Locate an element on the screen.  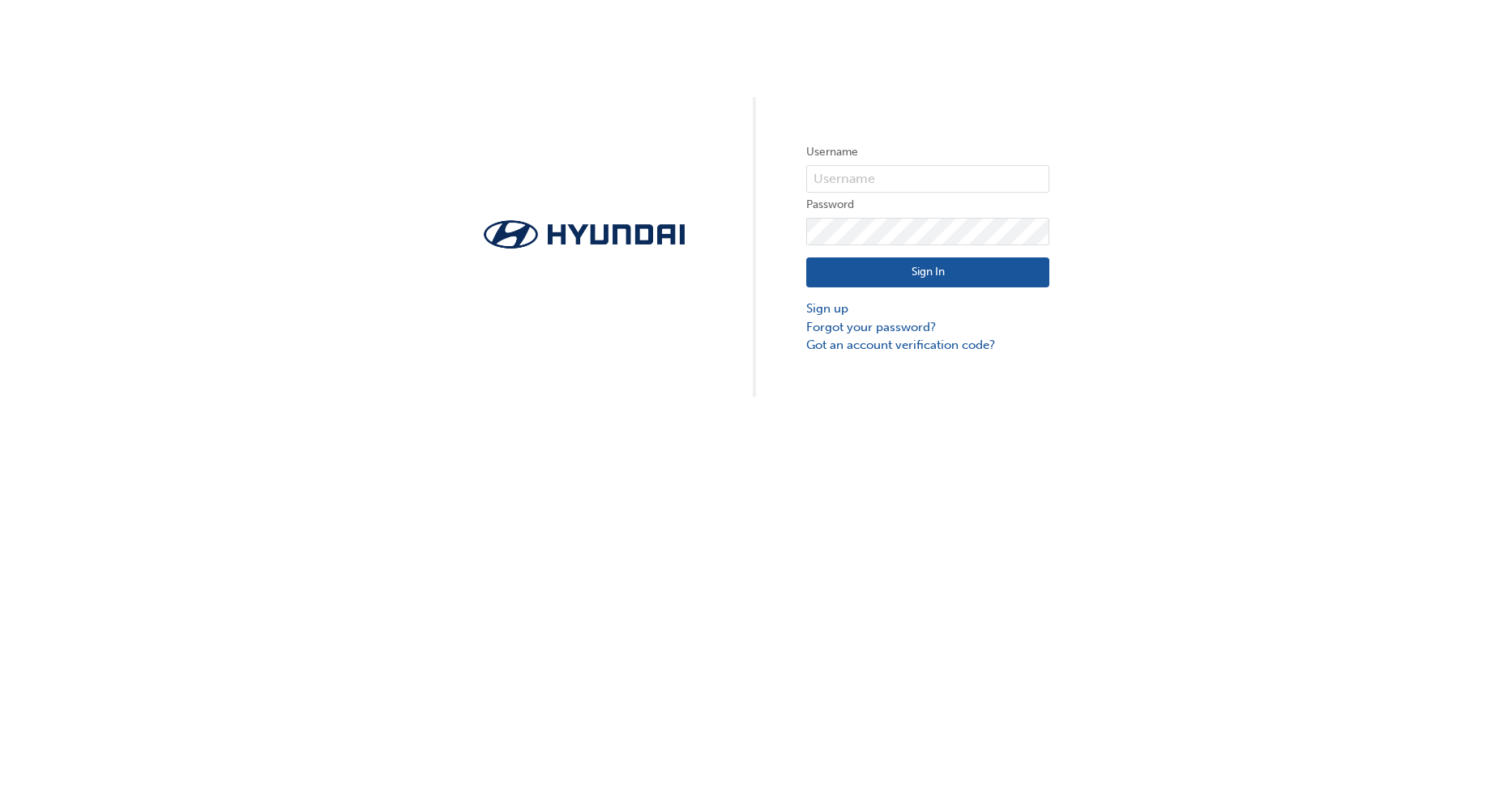
a: Sign up is located at coordinates (928, 309).